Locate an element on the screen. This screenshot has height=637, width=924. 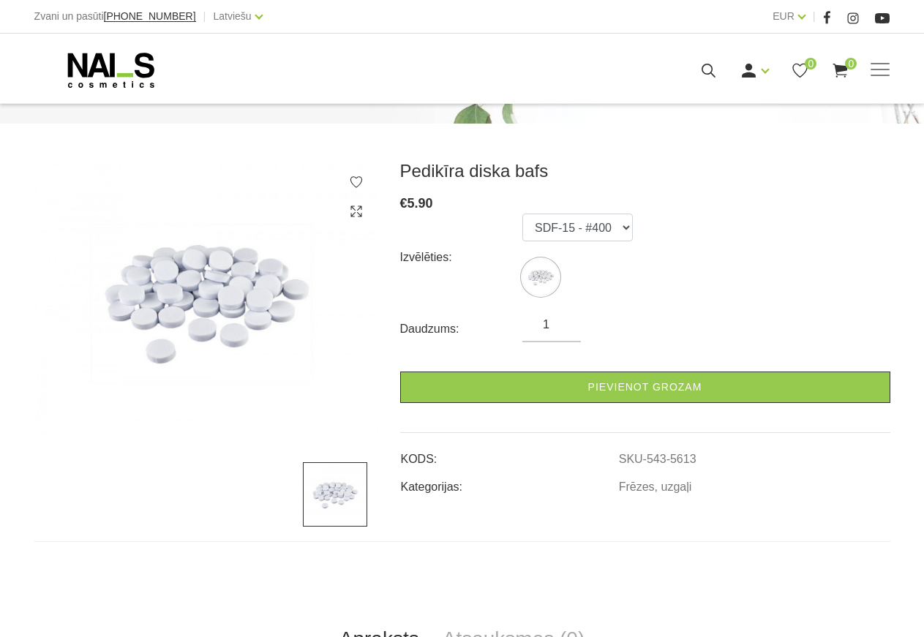
span: 5.90 is located at coordinates (420, 203).